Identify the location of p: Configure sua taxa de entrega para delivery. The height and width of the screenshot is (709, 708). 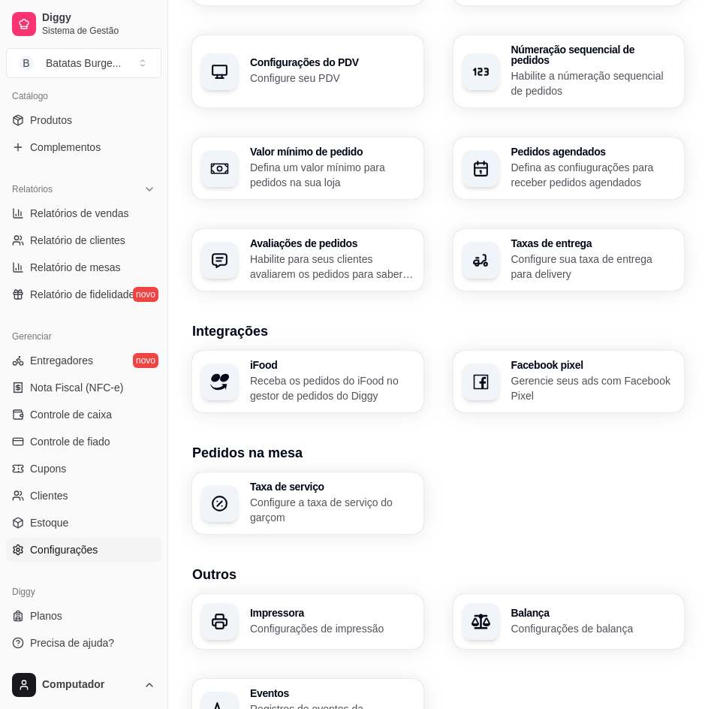
(593, 267).